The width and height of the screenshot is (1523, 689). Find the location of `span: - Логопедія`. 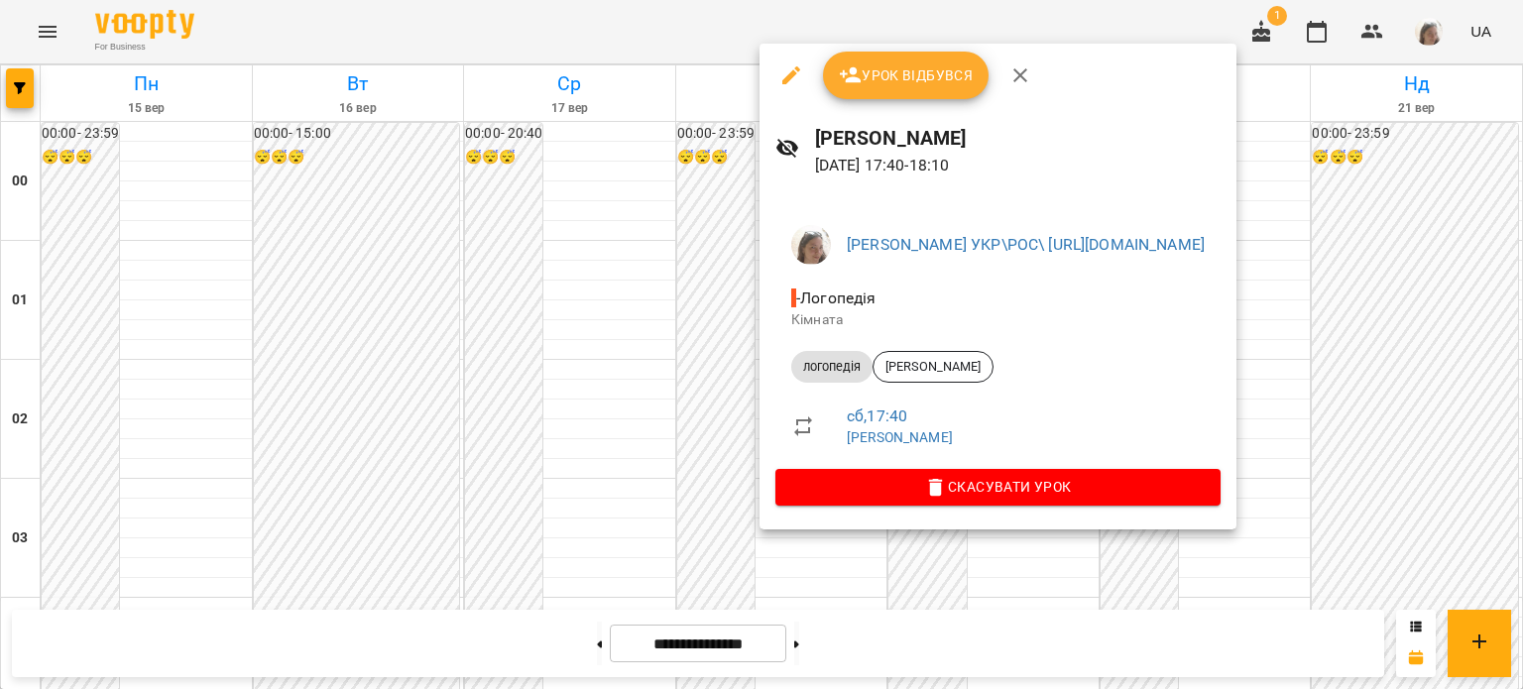

span: - Логопедія is located at coordinates (836, 298).